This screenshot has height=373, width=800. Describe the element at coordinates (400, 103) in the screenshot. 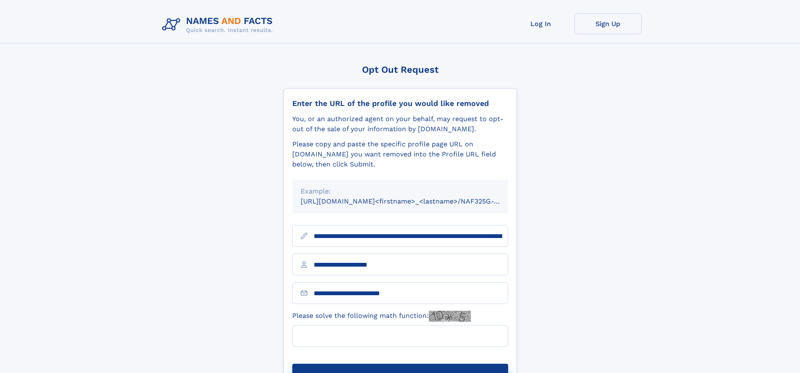

I see `div: Enter the URL of the profile you would like removed` at that location.